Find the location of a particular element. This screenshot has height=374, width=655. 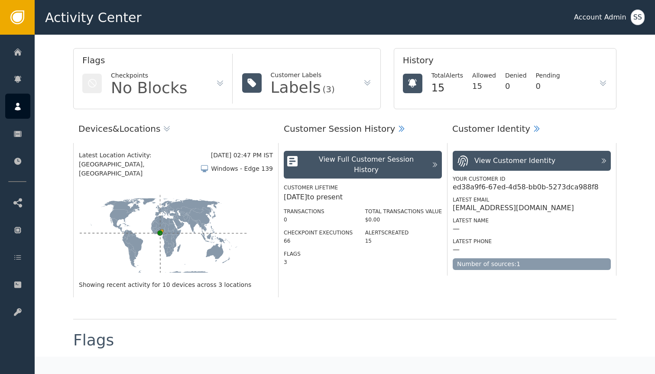

label: Flags is located at coordinates (292, 254).